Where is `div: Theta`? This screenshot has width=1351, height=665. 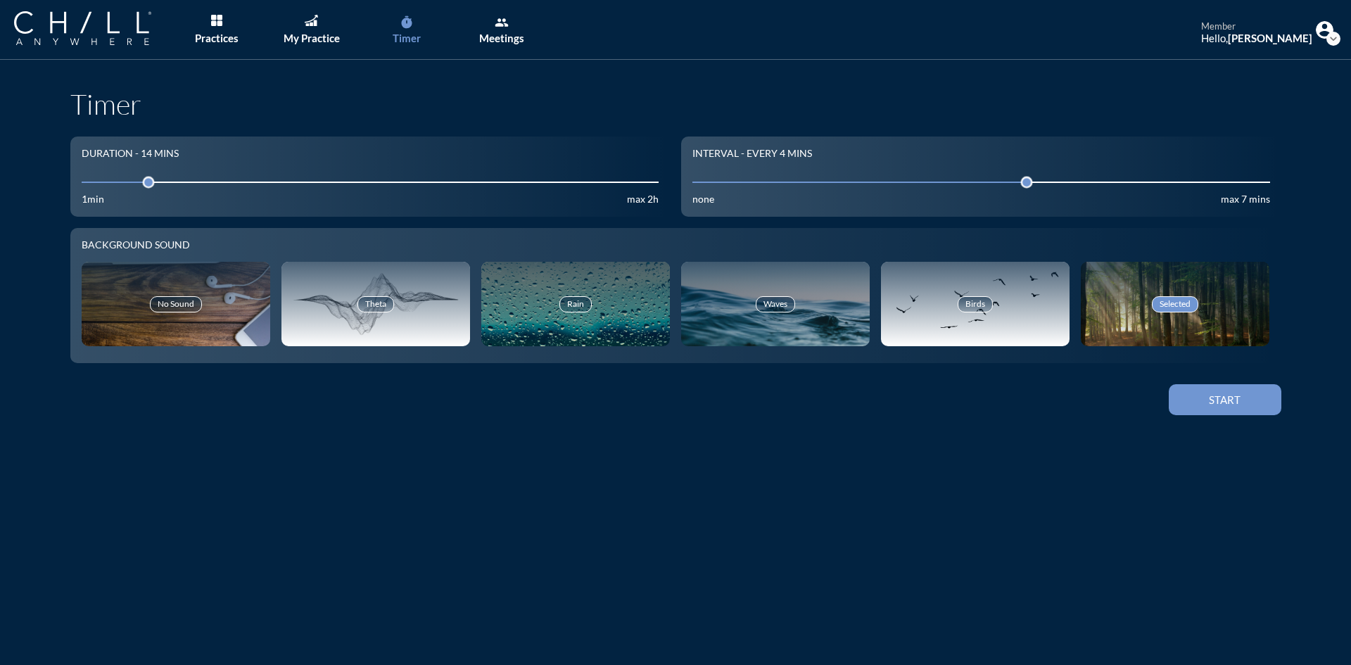 div: Theta is located at coordinates (376, 304).